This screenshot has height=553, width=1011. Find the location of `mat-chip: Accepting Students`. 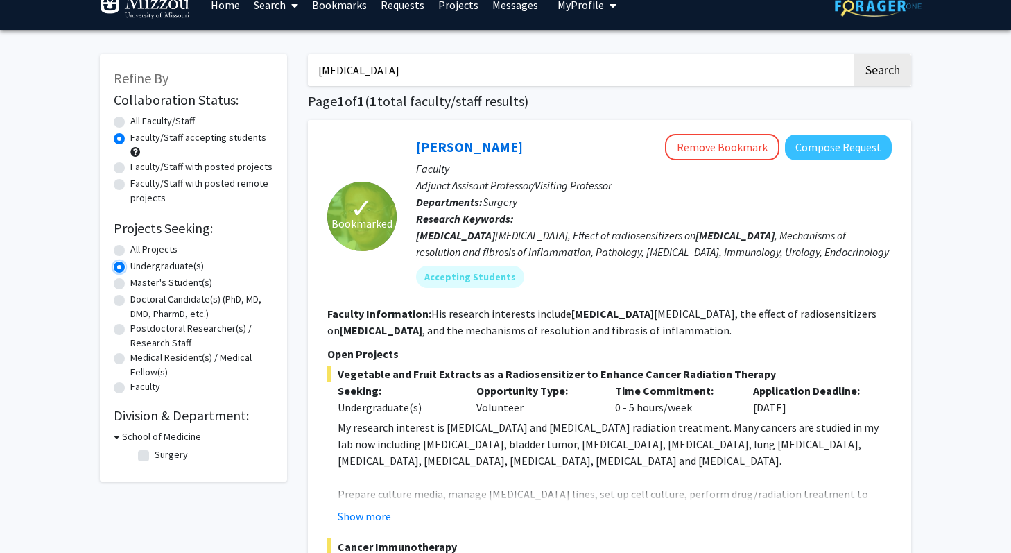

mat-chip: Accepting Students is located at coordinates (470, 277).